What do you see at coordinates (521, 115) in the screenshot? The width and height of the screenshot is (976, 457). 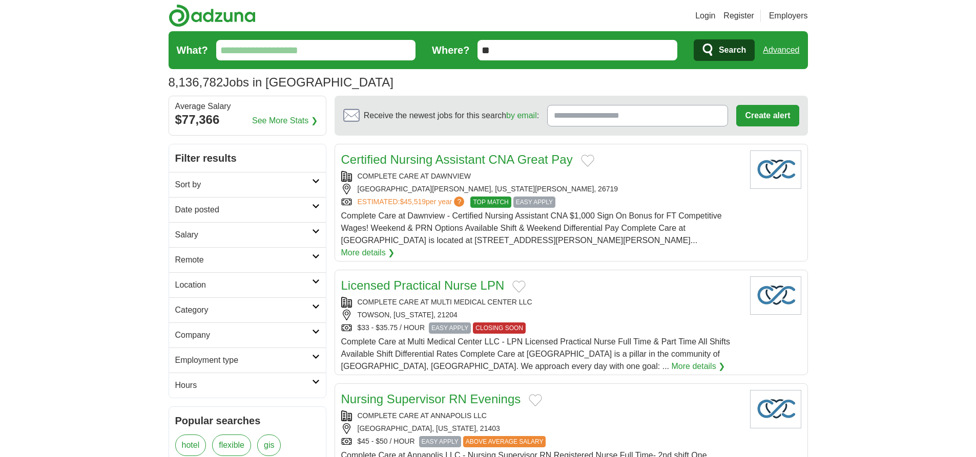 I see `a: by email` at bounding box center [521, 115].